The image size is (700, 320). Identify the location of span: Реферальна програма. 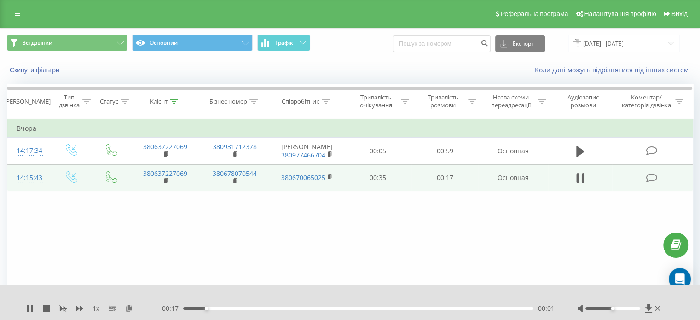
(534, 14).